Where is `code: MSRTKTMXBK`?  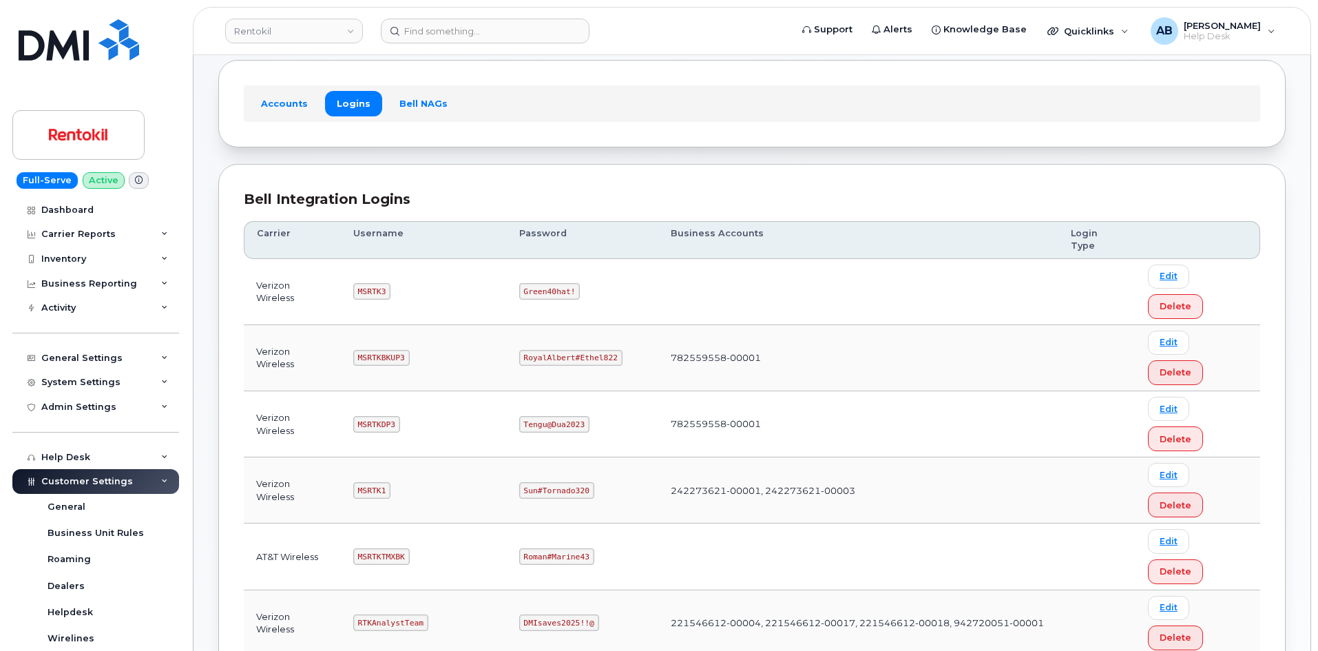
code: MSRTKTMXBK is located at coordinates (382, 557).